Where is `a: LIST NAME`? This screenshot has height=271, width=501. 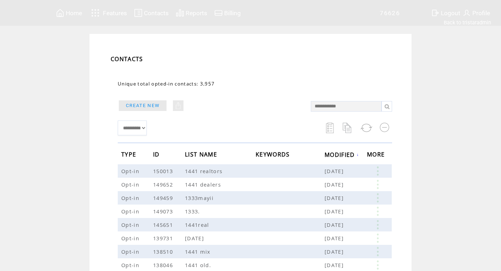 a: LIST NAME is located at coordinates (202, 154).